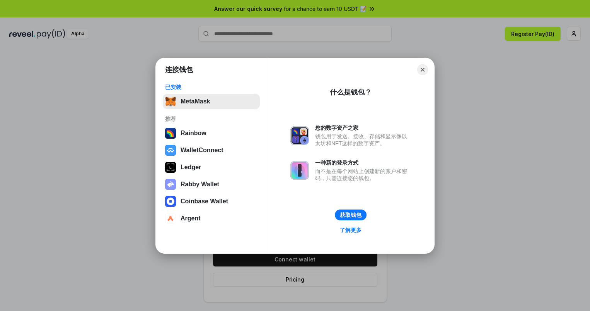 The width and height of the screenshot is (590, 311). I want to click on img: svg+xml,%3Csvg%20width%3D%22120%22%20height%3D%22120%22%20viewBox%3D%220%200%20120%20120%22%20fil..., so click(171, 133).